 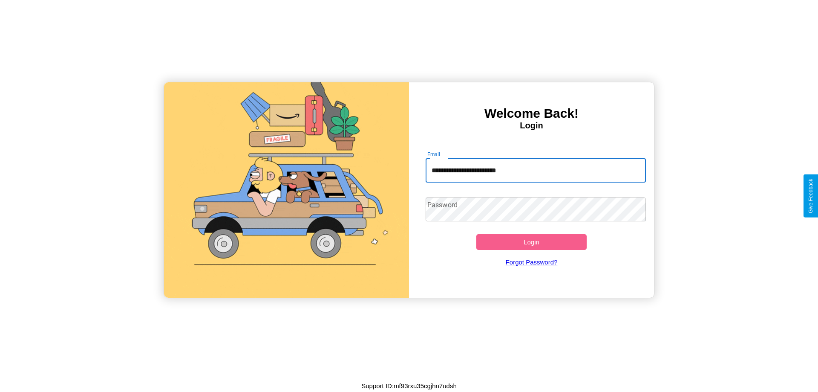 I want to click on div: Give Feedback, so click(x=811, y=196).